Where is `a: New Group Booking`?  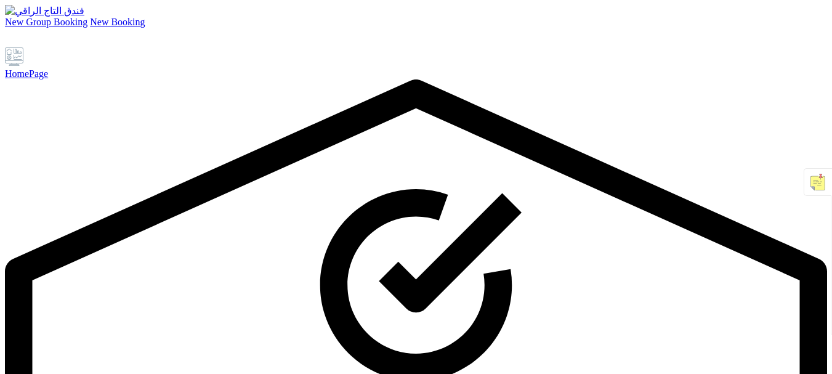
a: New Group Booking is located at coordinates (46, 22).